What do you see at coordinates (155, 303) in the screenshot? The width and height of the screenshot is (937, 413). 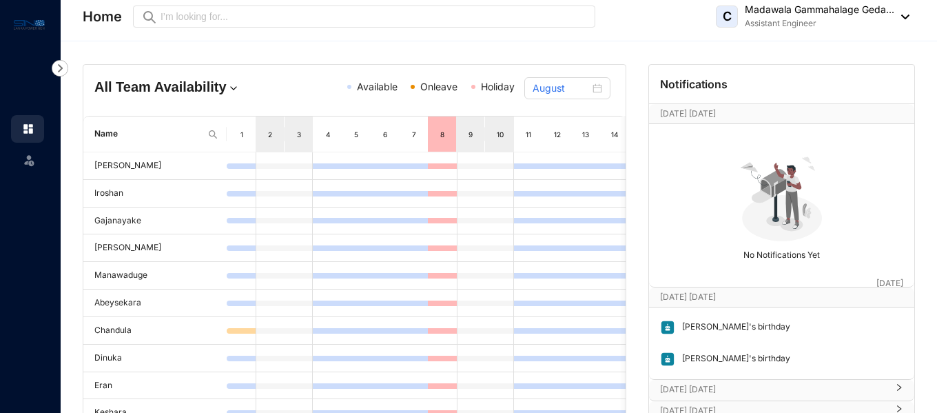 I see `td: Abeysekara` at bounding box center [155, 303].